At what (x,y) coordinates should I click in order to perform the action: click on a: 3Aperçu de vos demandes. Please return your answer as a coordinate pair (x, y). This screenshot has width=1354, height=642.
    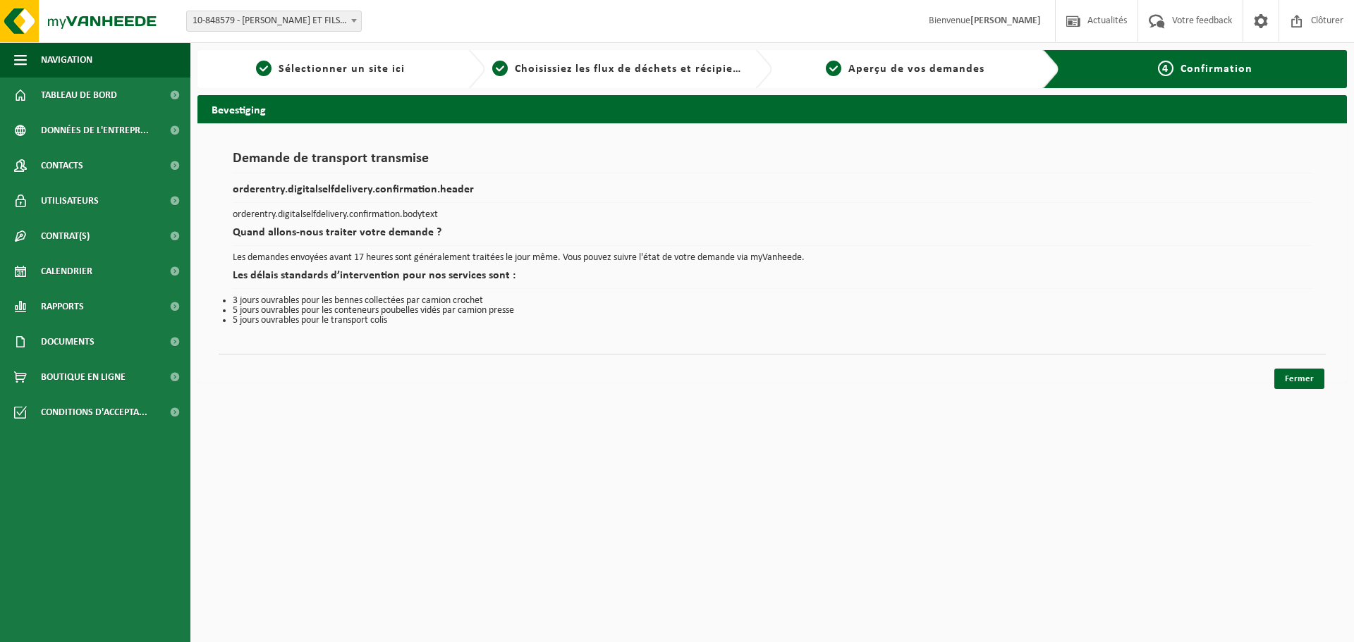
    Looking at the image, I should click on (905, 69).